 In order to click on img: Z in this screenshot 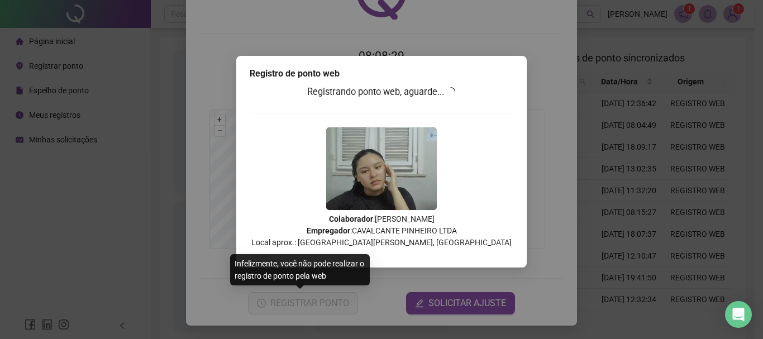, I will do `click(381, 169)`.